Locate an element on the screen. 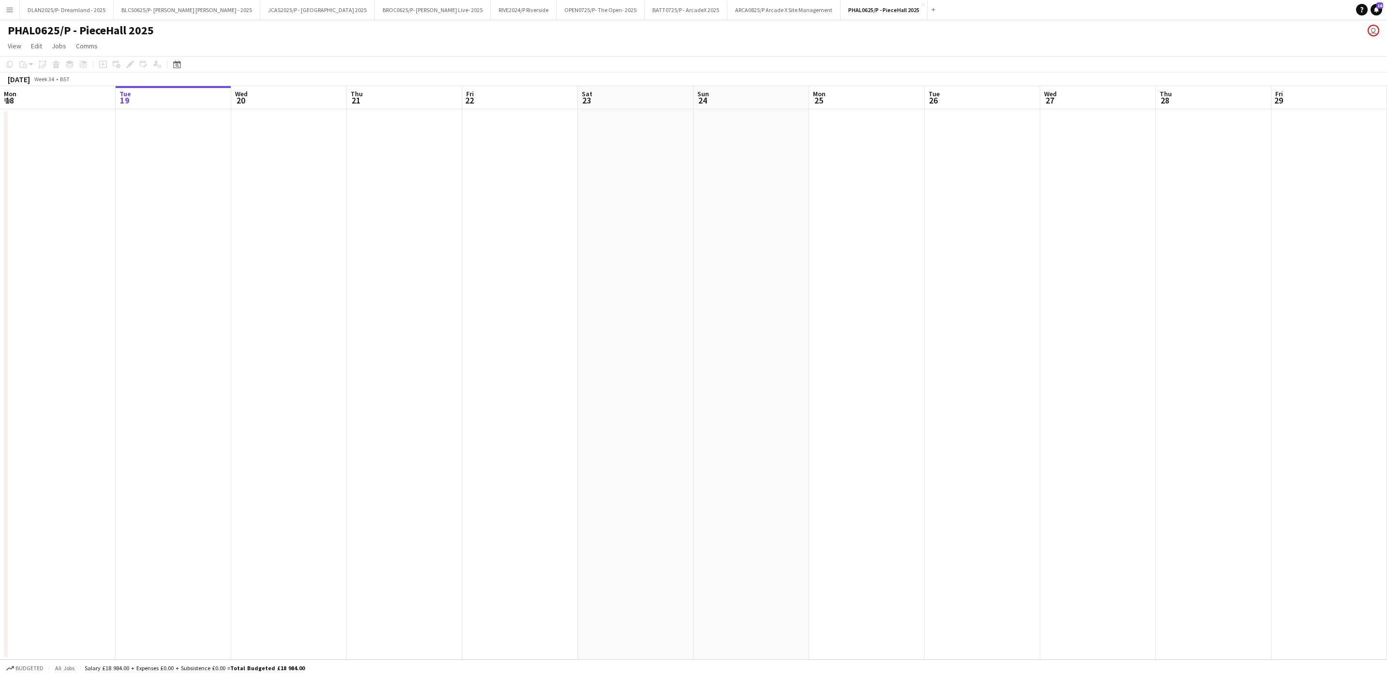 The height and width of the screenshot is (676, 1387). a: Jobs is located at coordinates (59, 46).